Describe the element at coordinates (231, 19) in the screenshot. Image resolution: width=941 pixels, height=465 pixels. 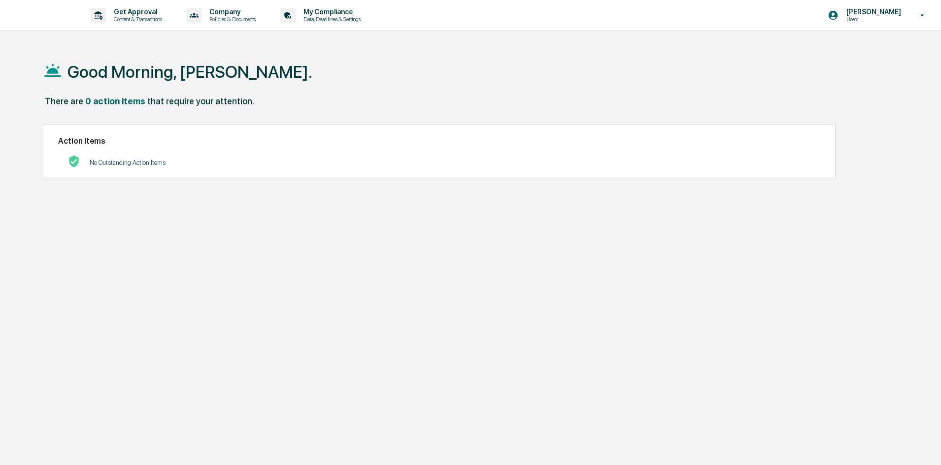
I see `p: Policies & Documents` at that location.